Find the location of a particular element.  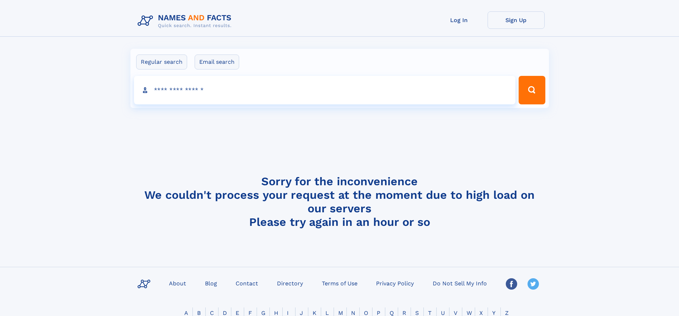

a: Do Not Sell My Info is located at coordinates (460, 283).